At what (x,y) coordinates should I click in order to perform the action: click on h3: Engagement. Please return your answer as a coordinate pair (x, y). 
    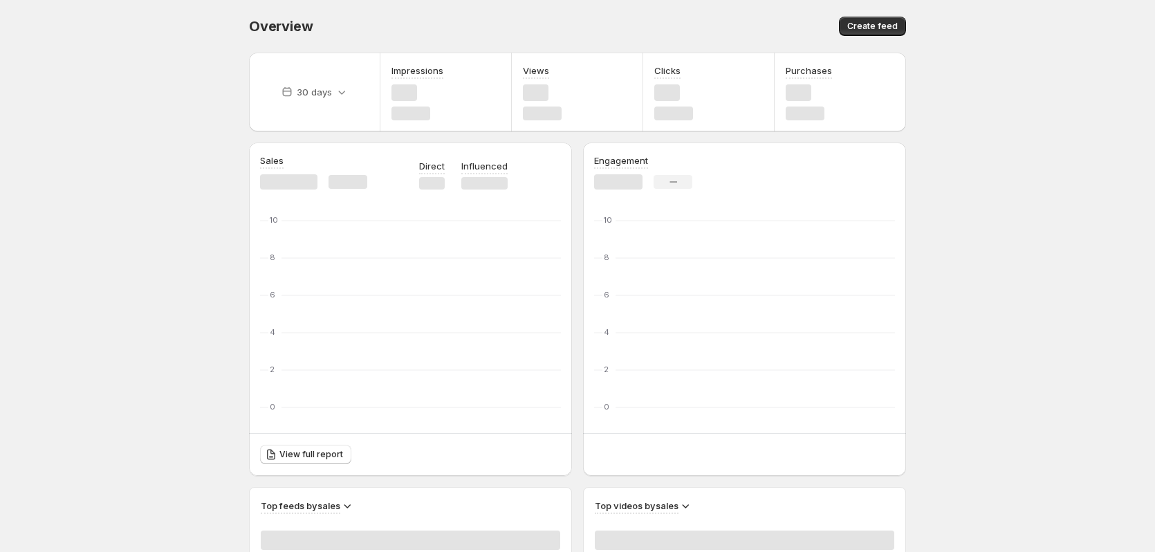
    Looking at the image, I should click on (621, 160).